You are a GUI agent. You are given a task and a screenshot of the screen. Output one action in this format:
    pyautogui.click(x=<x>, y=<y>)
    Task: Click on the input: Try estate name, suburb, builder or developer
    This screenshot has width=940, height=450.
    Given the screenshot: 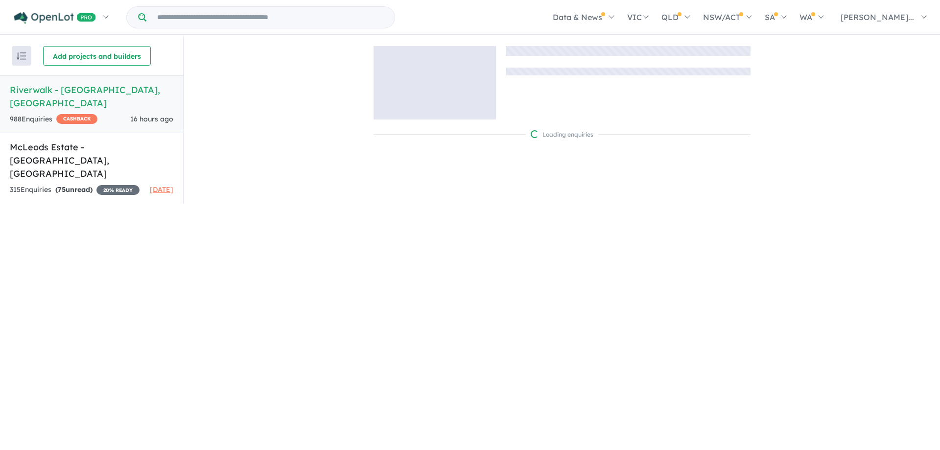 What is the action you would take?
    pyautogui.click(x=270, y=17)
    